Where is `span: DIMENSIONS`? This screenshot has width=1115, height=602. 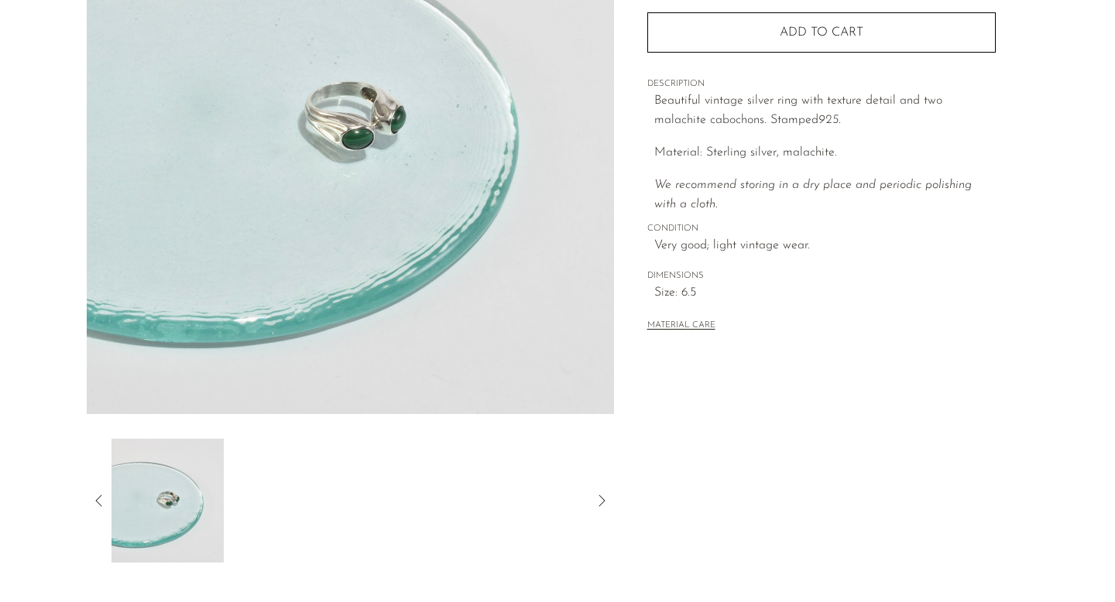 span: DIMENSIONS is located at coordinates (821, 276).